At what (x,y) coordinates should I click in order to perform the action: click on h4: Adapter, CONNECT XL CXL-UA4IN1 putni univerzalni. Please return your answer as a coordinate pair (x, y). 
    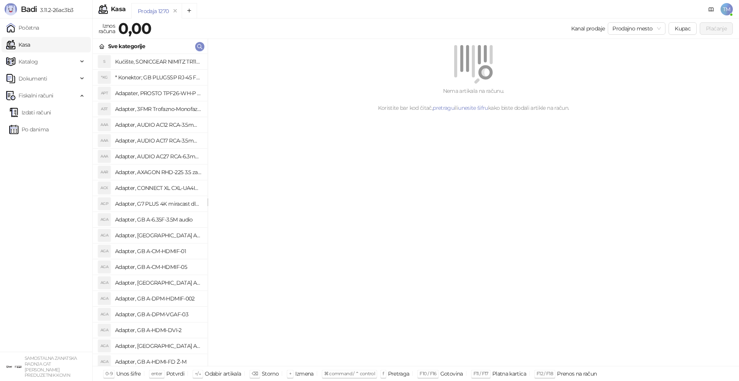
    Looking at the image, I should click on (158, 188).